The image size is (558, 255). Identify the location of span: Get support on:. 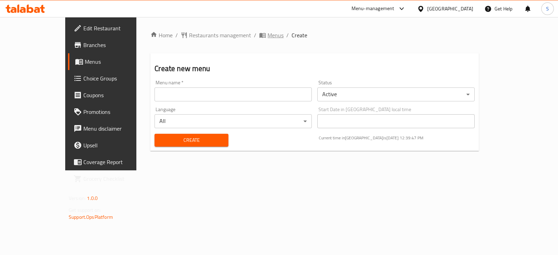
(85, 210).